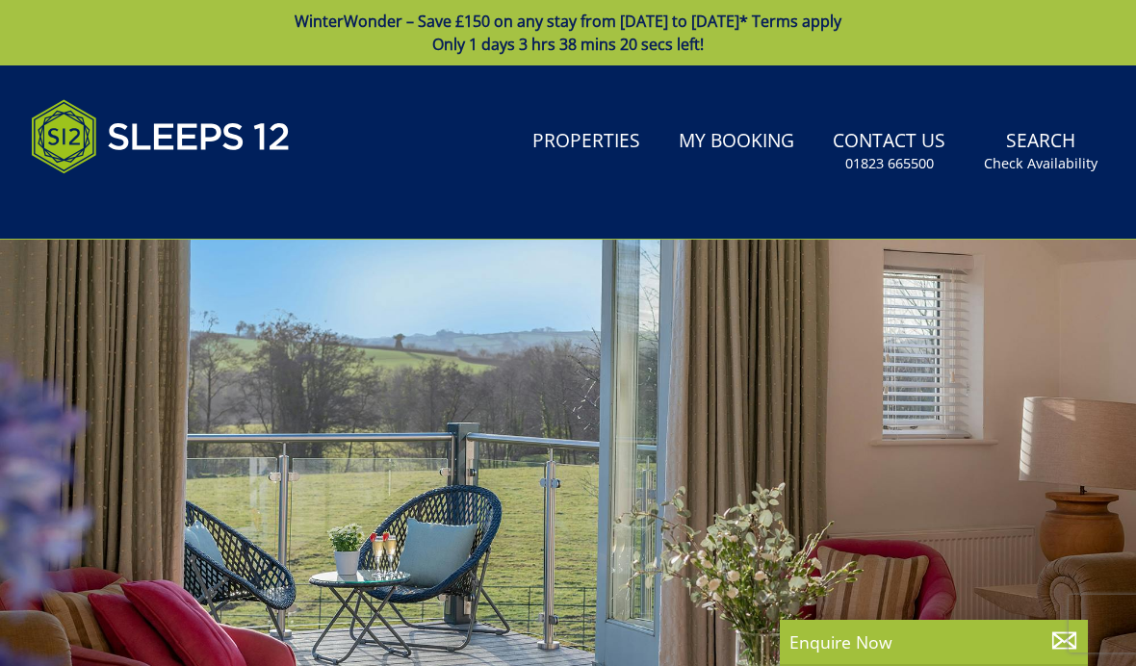 The image size is (1136, 666). Describe the element at coordinates (161, 137) in the screenshot. I see `img: Sleeps 12` at that location.